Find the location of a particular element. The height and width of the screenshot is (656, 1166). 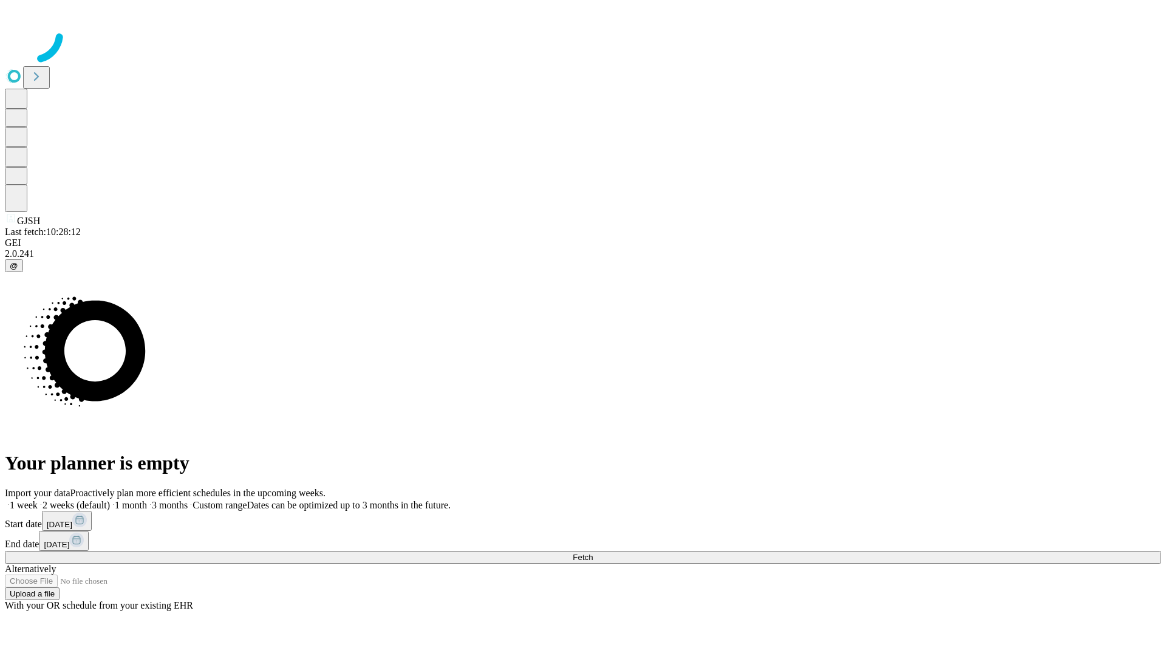

span: Dates can be optimized up to 3 months in the future. is located at coordinates (348, 504).